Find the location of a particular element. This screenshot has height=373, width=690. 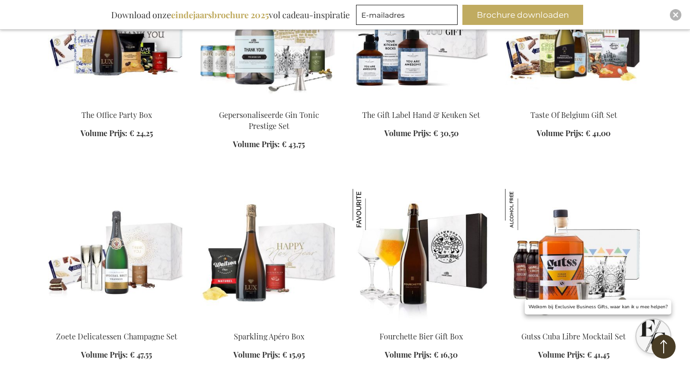

a: The Gift Label Hand & Kitchen Set The Gift Label Hand & Keuken Set is located at coordinates (421, 102).